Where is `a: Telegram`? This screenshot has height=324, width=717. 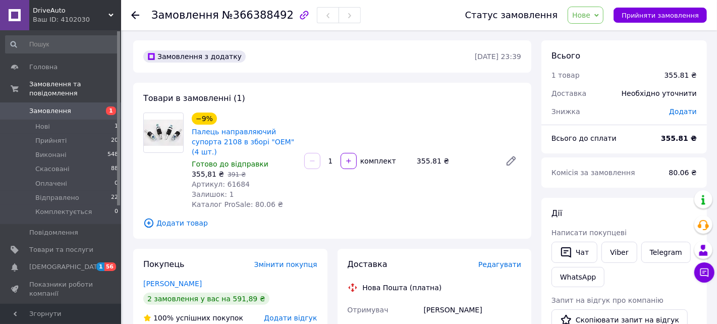
a: Telegram is located at coordinates (666, 252).